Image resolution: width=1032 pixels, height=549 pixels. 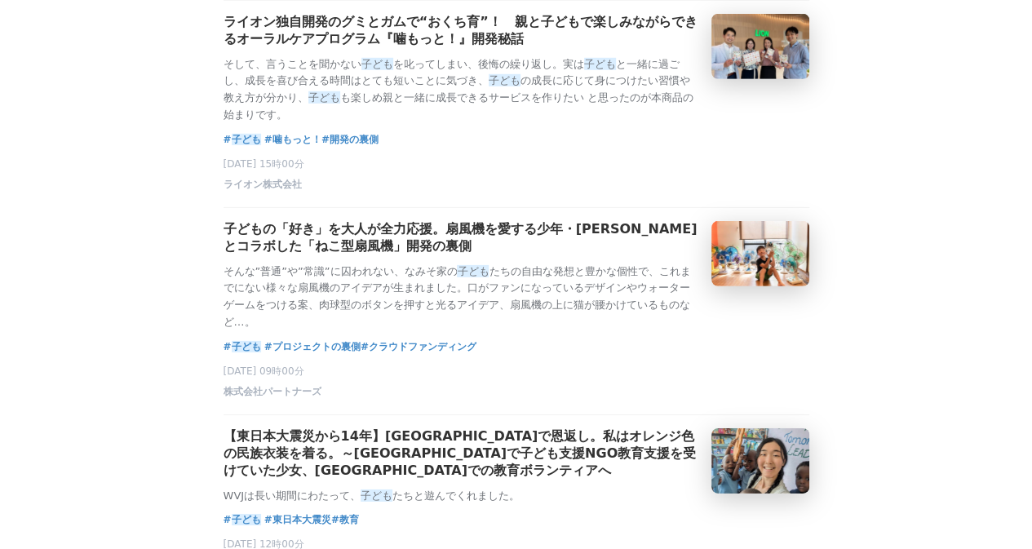 I want to click on a: #プロジェクトの裏側, so click(x=312, y=347).